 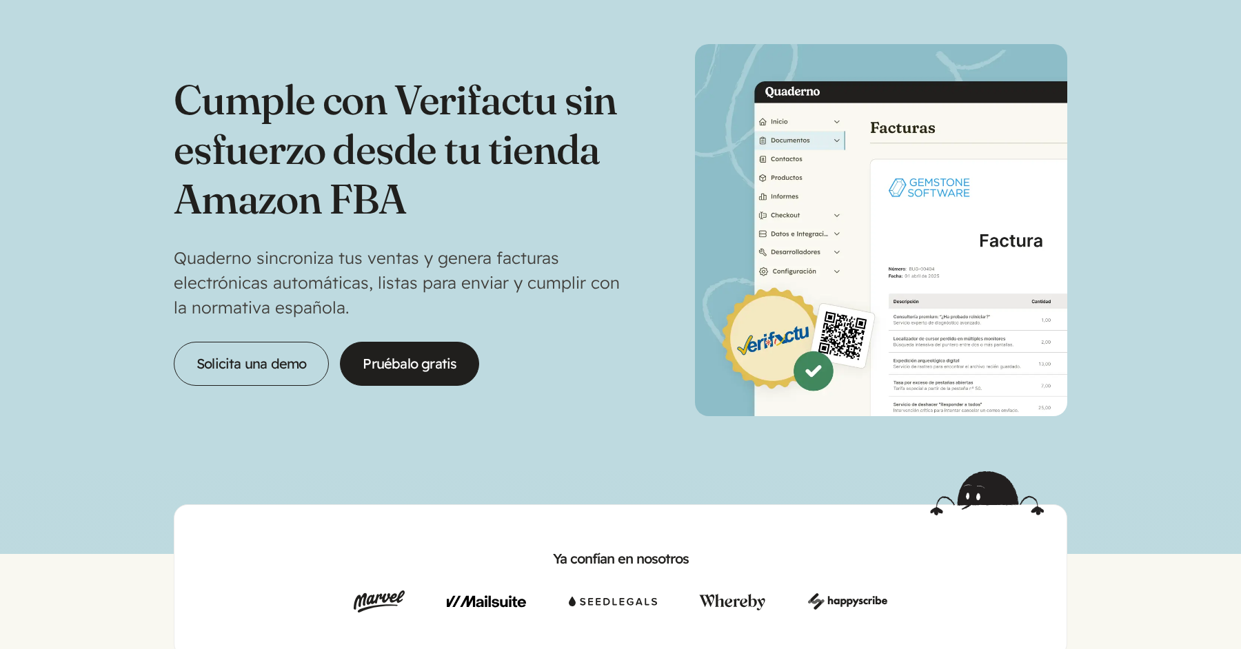 I want to click on img: Whereby, so click(x=732, y=602).